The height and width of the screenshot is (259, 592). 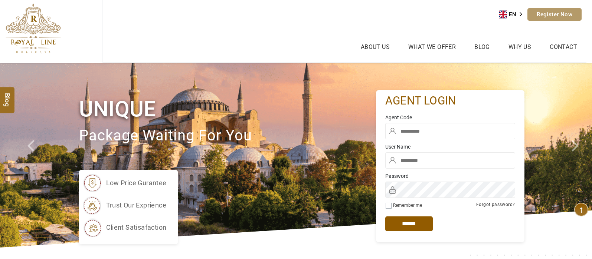 I want to click on a: EN, so click(x=513, y=14).